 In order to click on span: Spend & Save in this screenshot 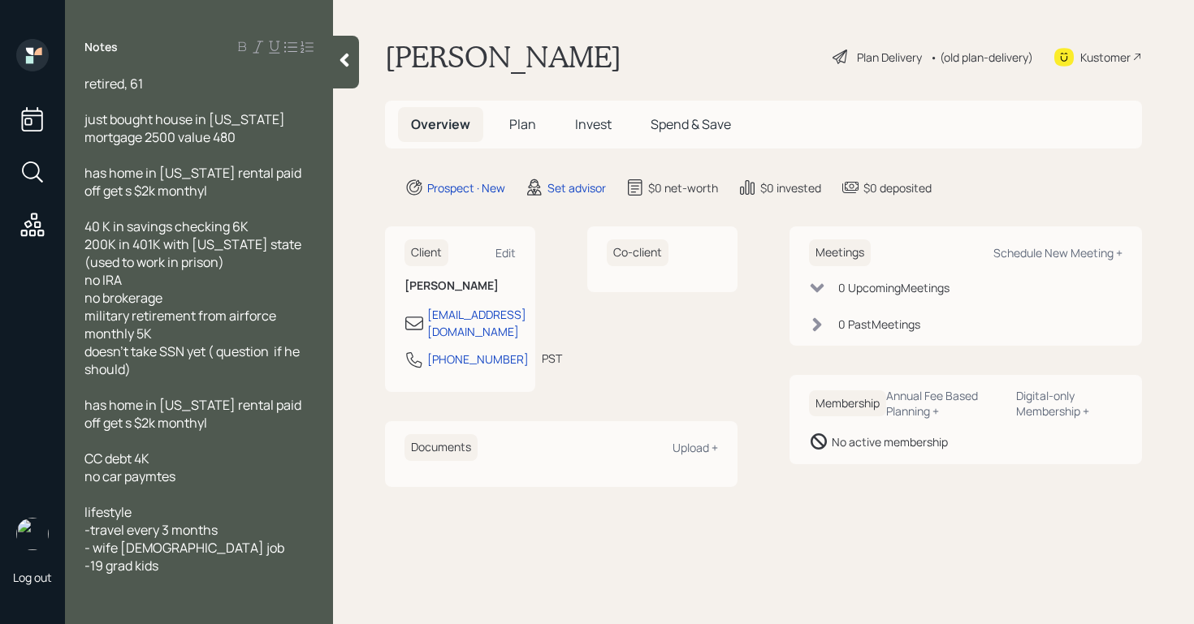, I will do `click(690, 124)`.